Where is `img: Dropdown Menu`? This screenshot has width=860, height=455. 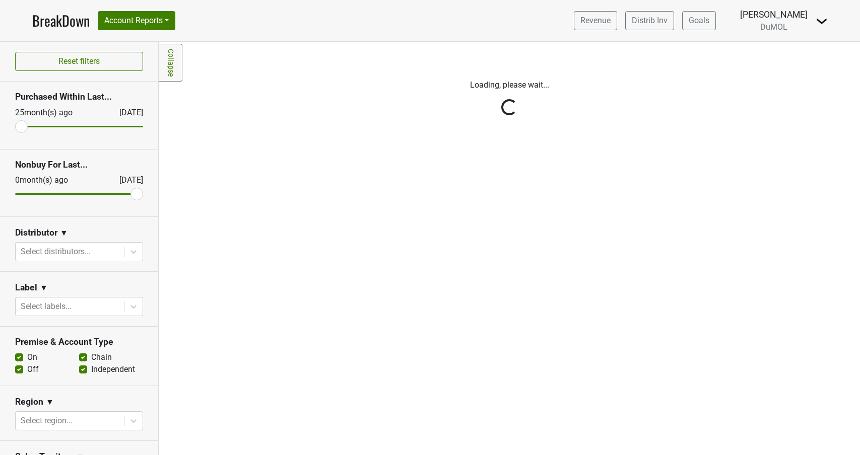 img: Dropdown Menu is located at coordinates (821, 21).